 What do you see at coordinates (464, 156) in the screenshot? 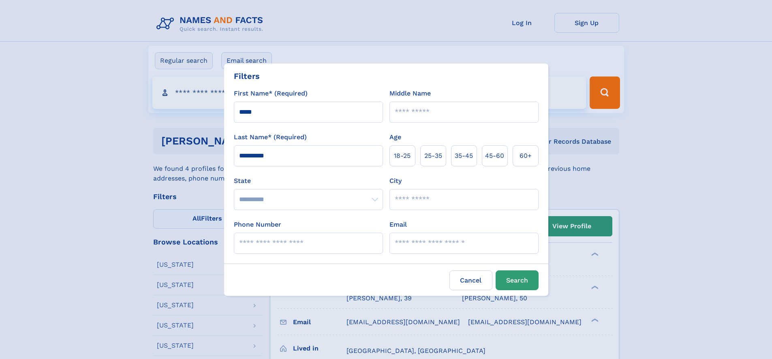
I see `span: 35‑45` at bounding box center [464, 156].